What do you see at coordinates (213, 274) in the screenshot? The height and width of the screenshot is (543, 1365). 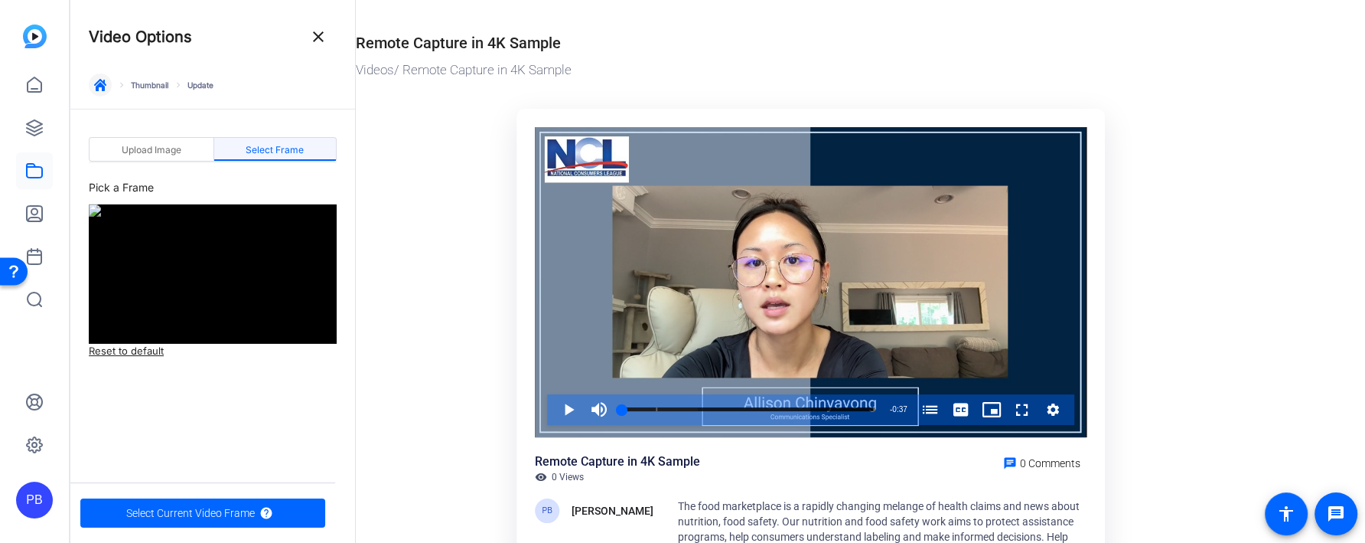 I see `img: Current Thumbnail` at bounding box center [213, 274].